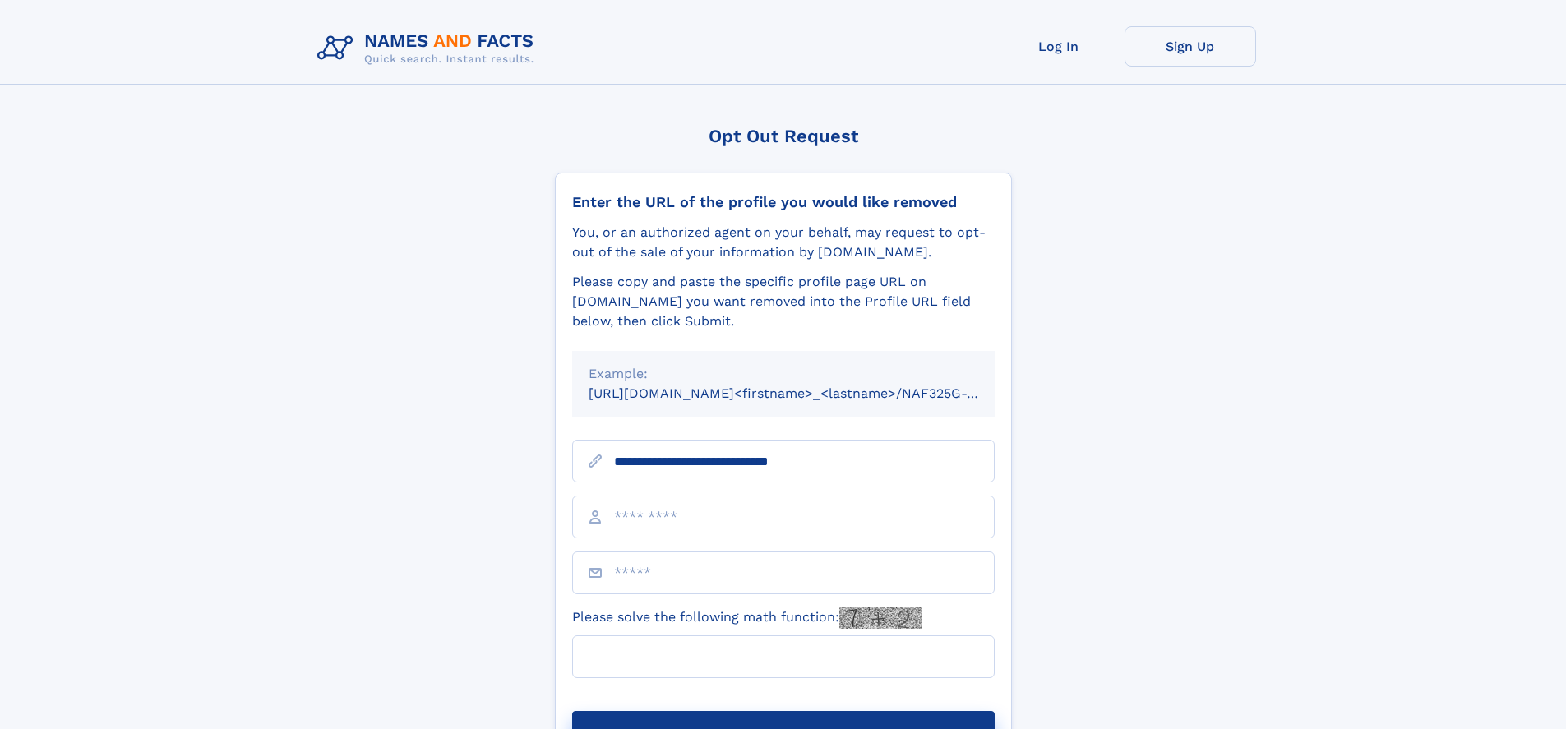 This screenshot has height=729, width=1566. Describe the element at coordinates (784, 243) in the screenshot. I see `div: You, or an authorized agent on your behalf, may request to opt-out of the sale of your informatio...` at that location.